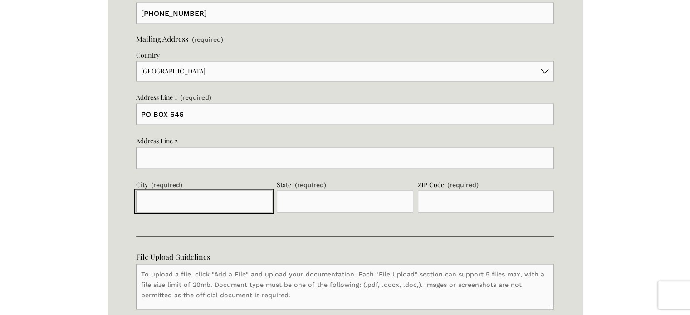 This screenshot has width=690, height=315. I want to click on div: Country, so click(345, 55).